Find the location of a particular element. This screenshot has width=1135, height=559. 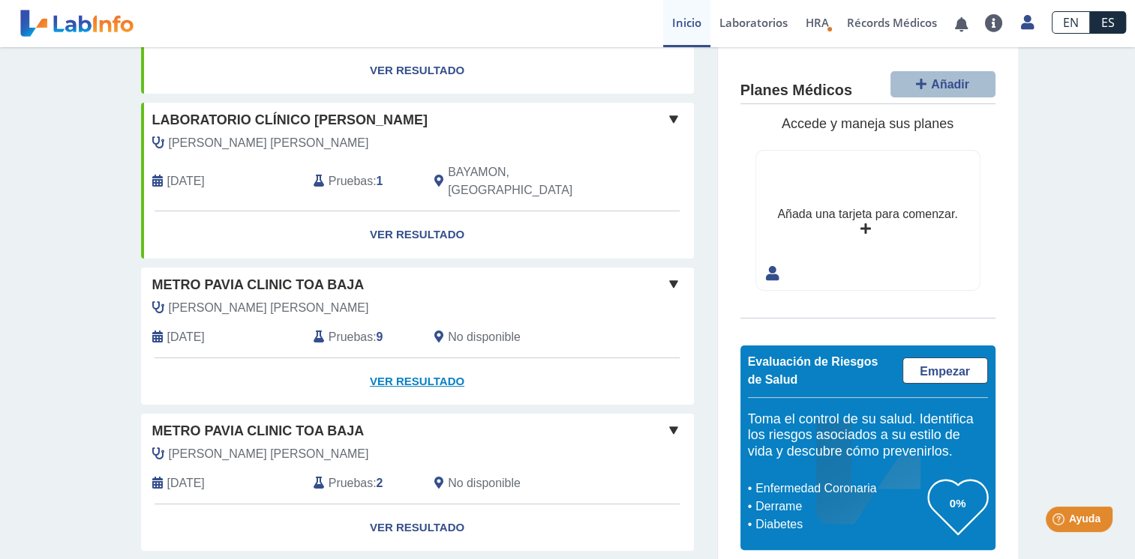

span: HRA is located at coordinates (817, 22).